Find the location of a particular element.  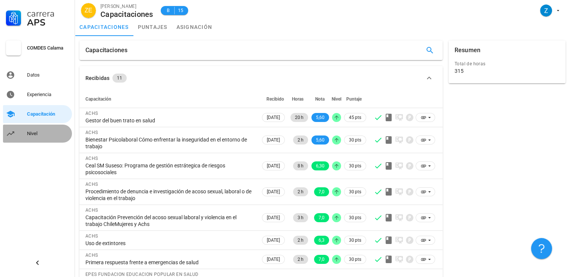

a: asignación is located at coordinates (195, 27).